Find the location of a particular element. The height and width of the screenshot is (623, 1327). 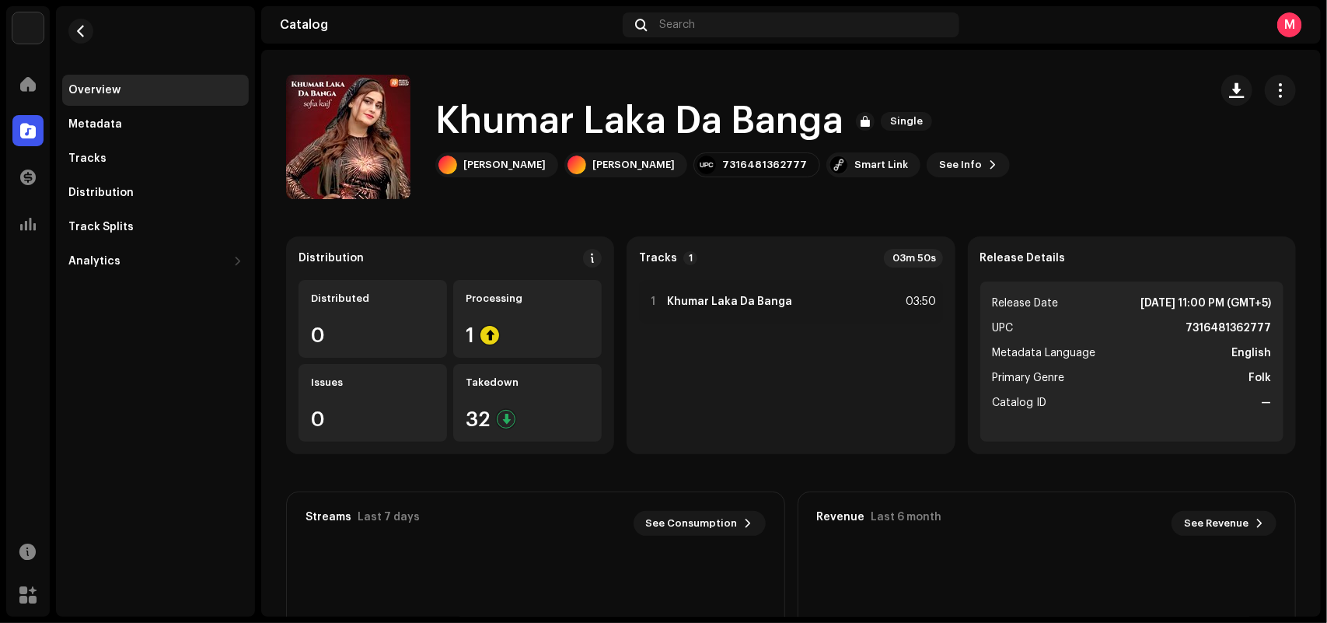

re-m-nav-item: Metadata is located at coordinates (156, 124).